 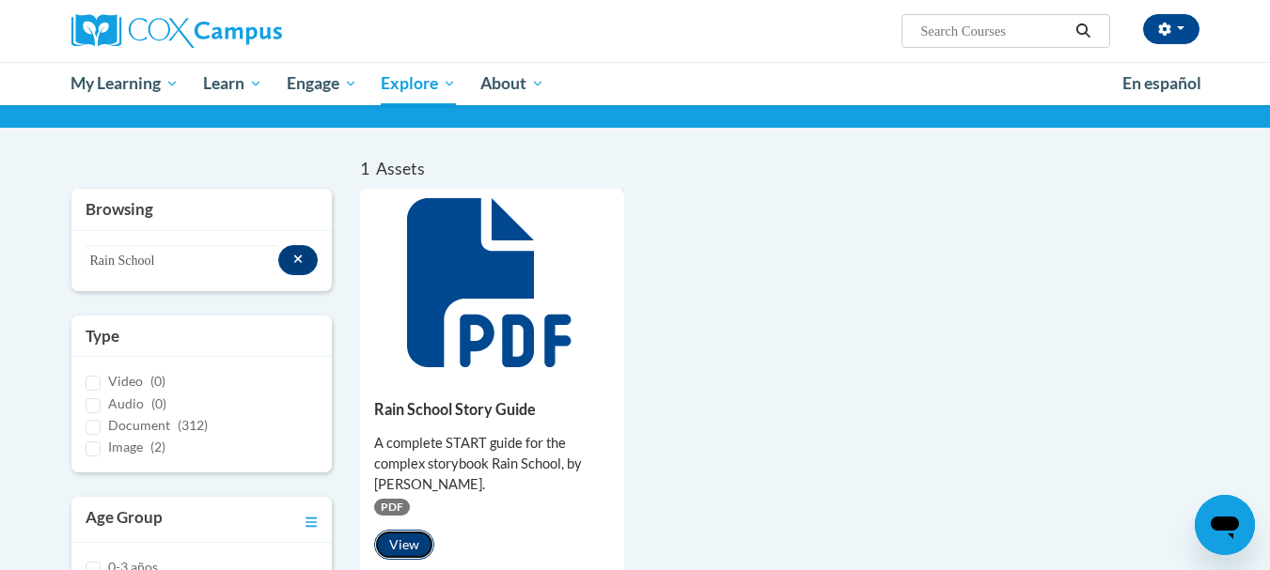 What do you see at coordinates (232, 84) in the screenshot?
I see `a: Learn` at bounding box center [232, 84].